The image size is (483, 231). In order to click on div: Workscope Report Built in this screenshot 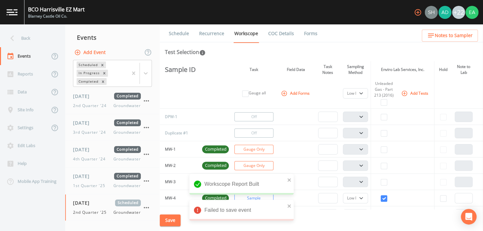, I will do `click(241, 184)`.